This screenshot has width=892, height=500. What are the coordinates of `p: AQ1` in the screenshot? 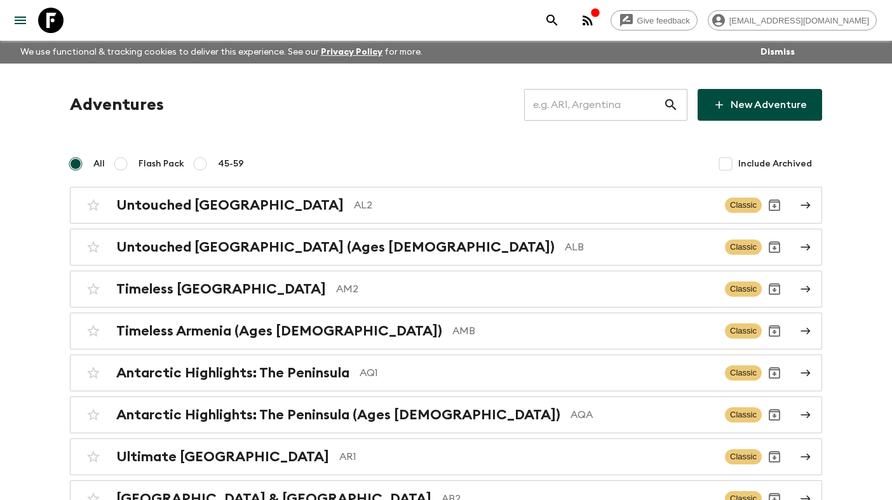 It's located at (537, 373).